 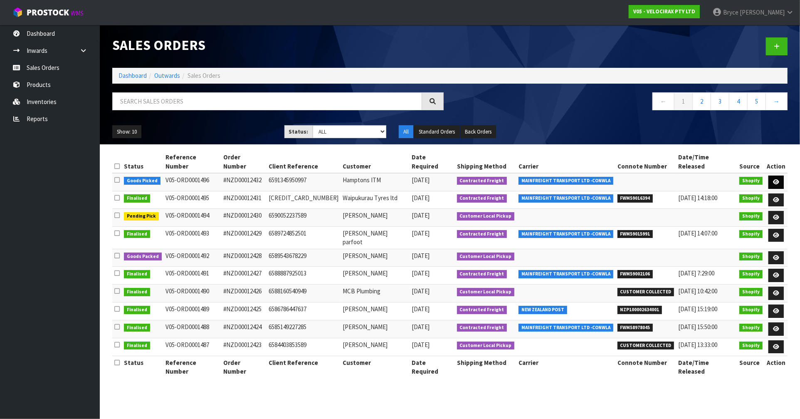 I want to click on a: 4, so click(x=738, y=101).